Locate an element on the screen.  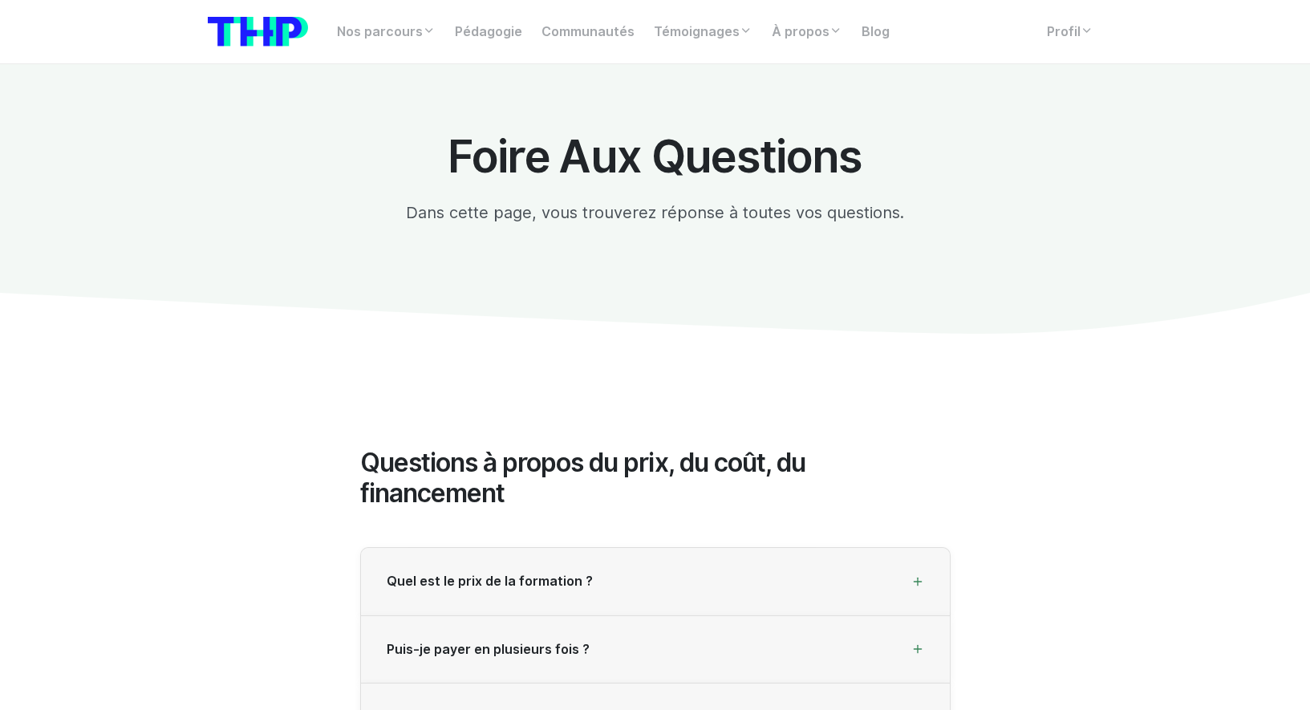
a: Nos parcours is located at coordinates (386, 32).